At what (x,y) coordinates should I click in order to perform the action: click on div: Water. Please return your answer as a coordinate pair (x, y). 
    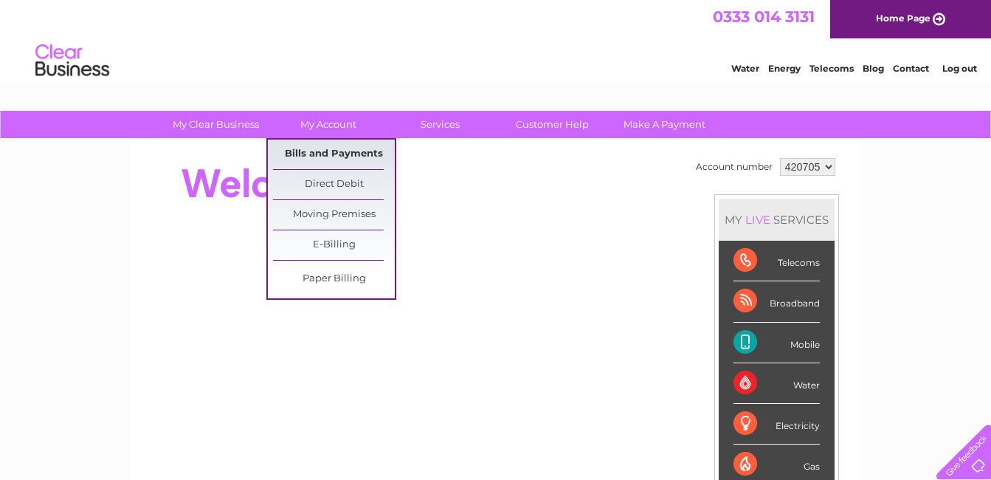
    Looking at the image, I should click on (777, 383).